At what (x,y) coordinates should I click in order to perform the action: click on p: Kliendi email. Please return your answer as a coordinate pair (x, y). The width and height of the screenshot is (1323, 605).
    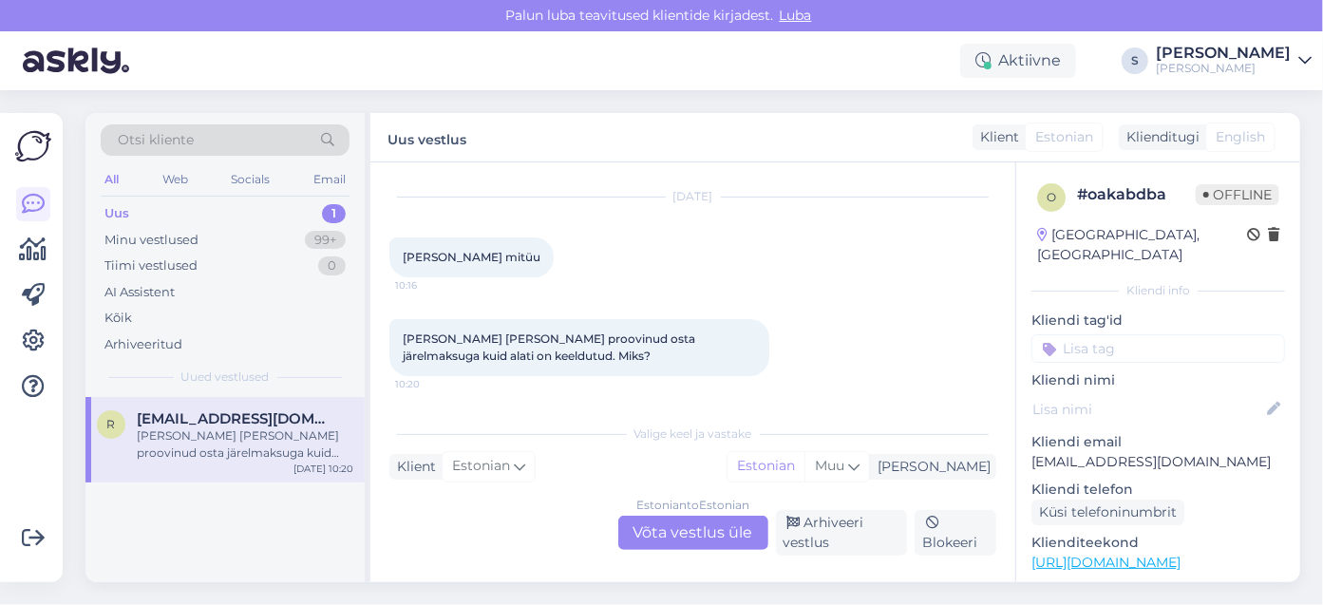
    Looking at the image, I should click on (1158, 442).